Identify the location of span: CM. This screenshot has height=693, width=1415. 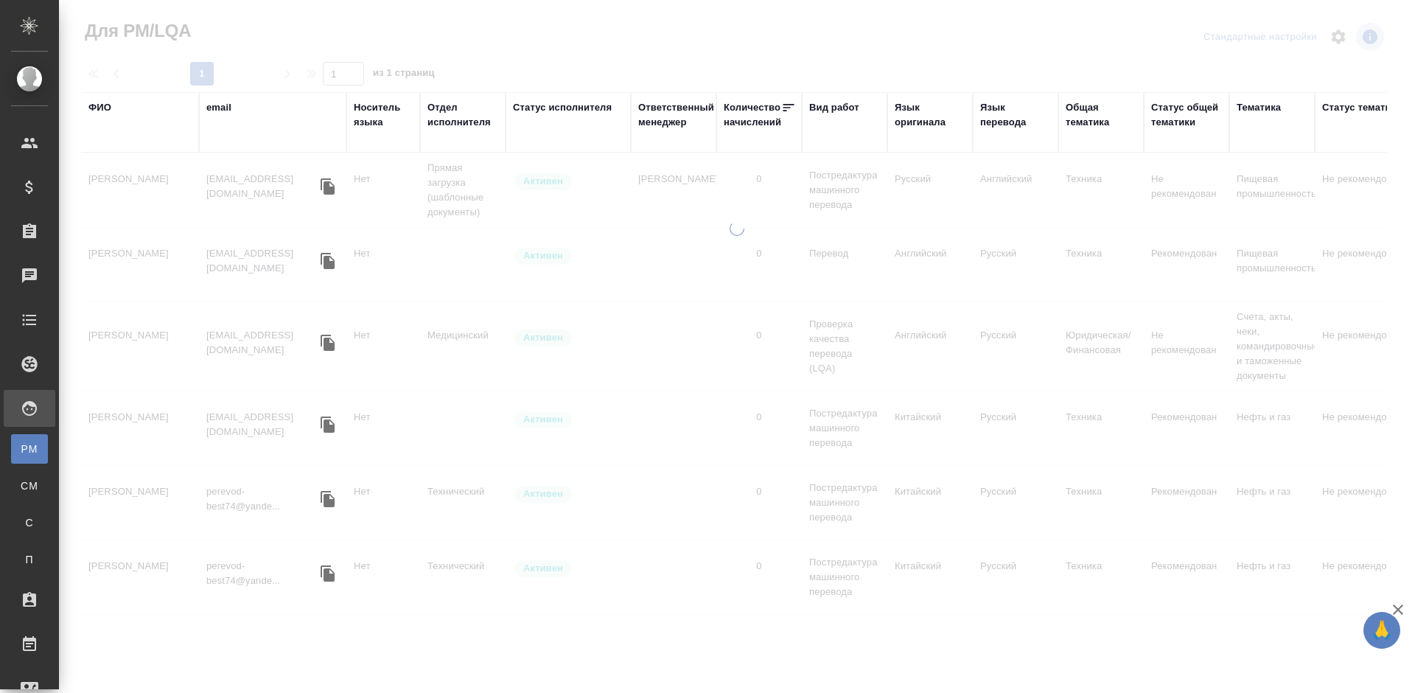
(29, 486).